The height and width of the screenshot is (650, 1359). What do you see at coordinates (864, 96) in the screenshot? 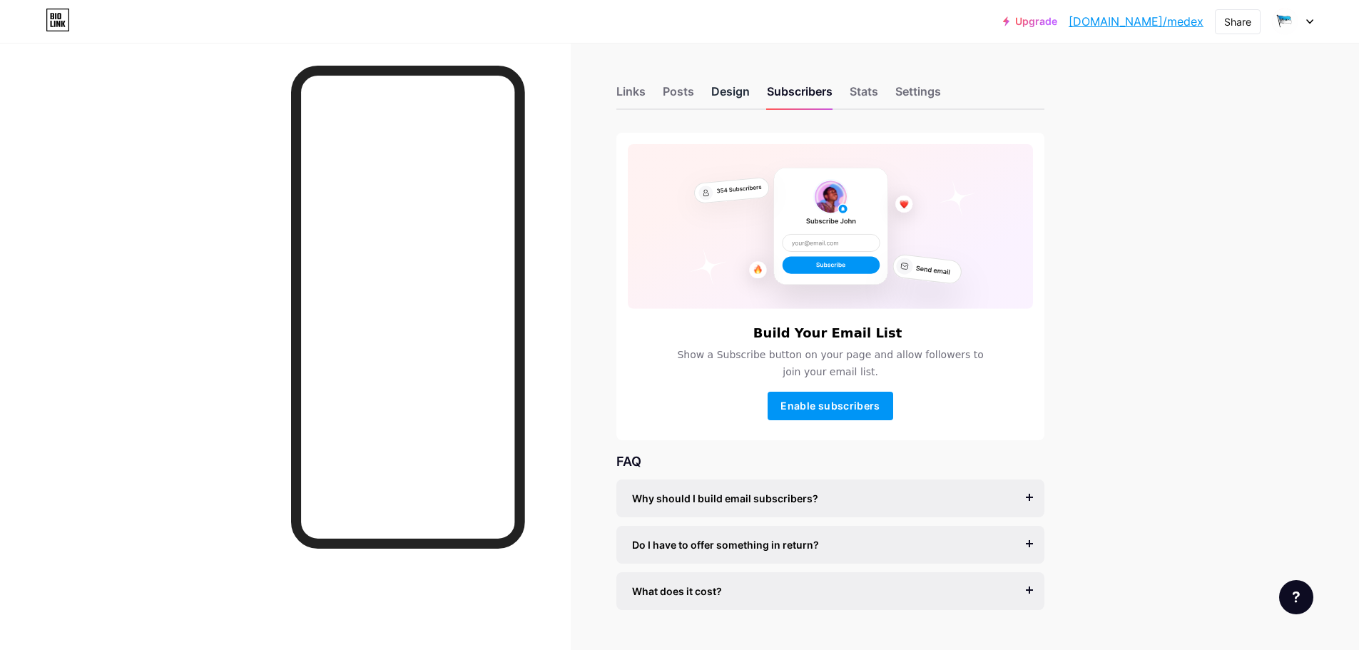
I see `div: Stats` at bounding box center [864, 96].